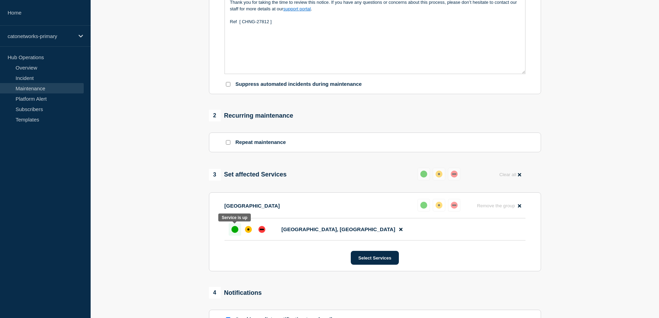  I want to click on a: support portal, so click(297, 9).